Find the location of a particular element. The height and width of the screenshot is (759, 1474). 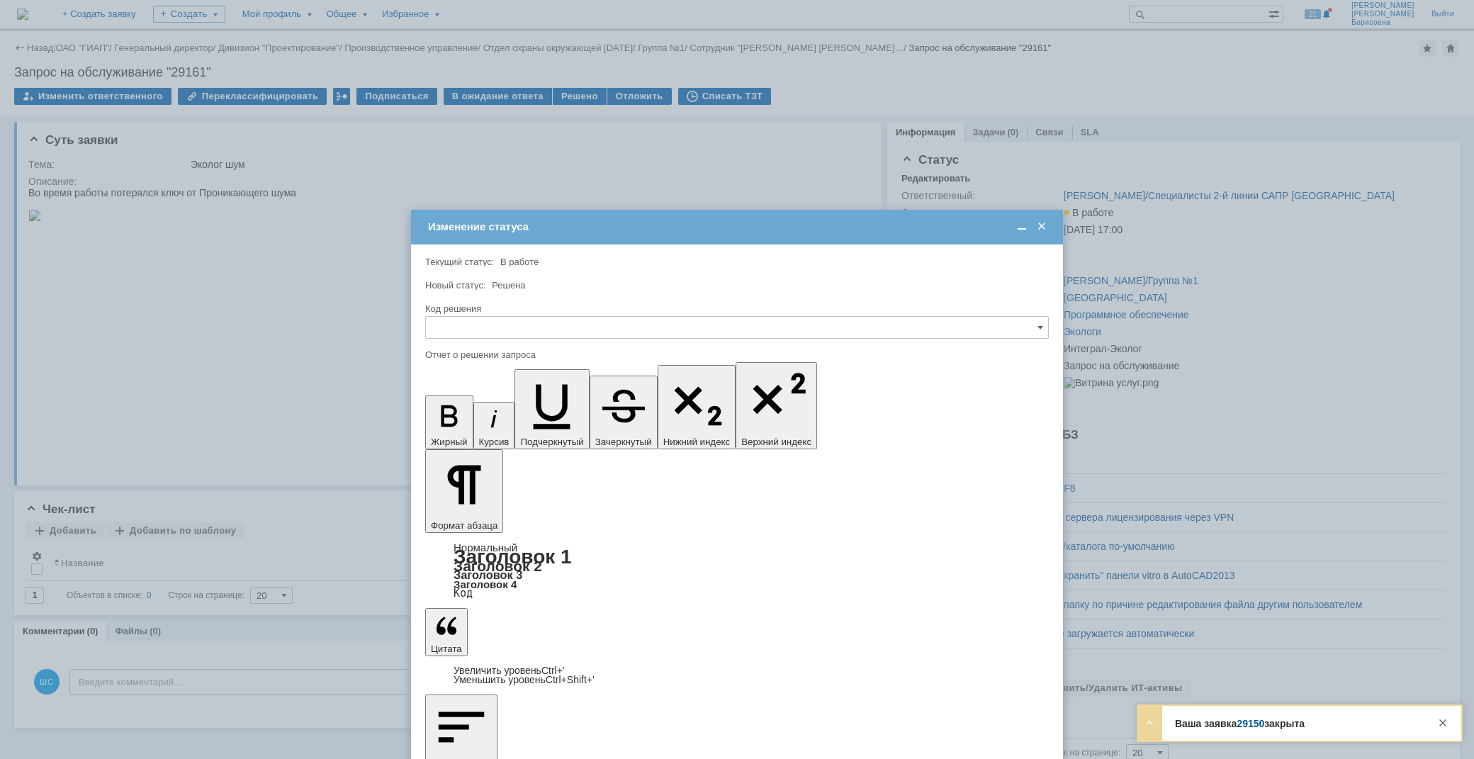

button: Жирный is located at coordinates (449, 422).